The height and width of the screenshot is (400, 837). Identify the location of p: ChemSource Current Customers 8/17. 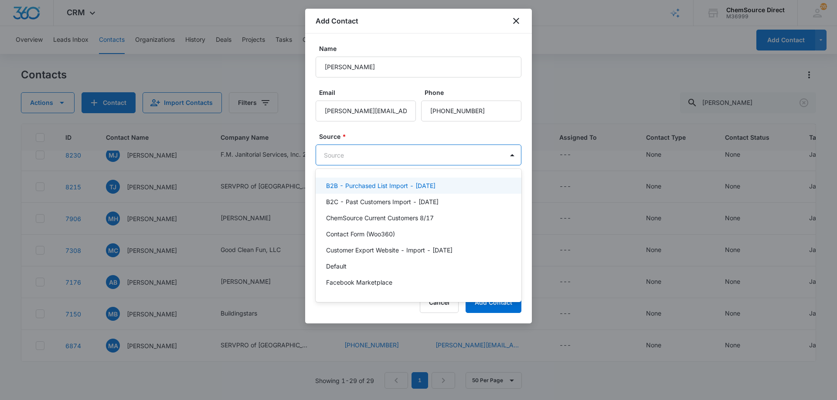
(380, 218).